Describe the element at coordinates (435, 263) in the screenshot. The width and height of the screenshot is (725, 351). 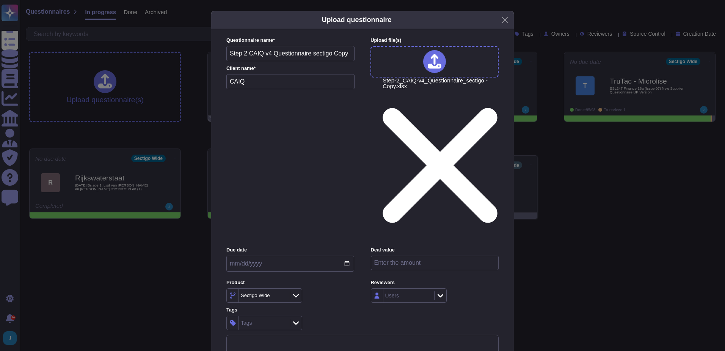
I see `input: Enter the amount` at that location.